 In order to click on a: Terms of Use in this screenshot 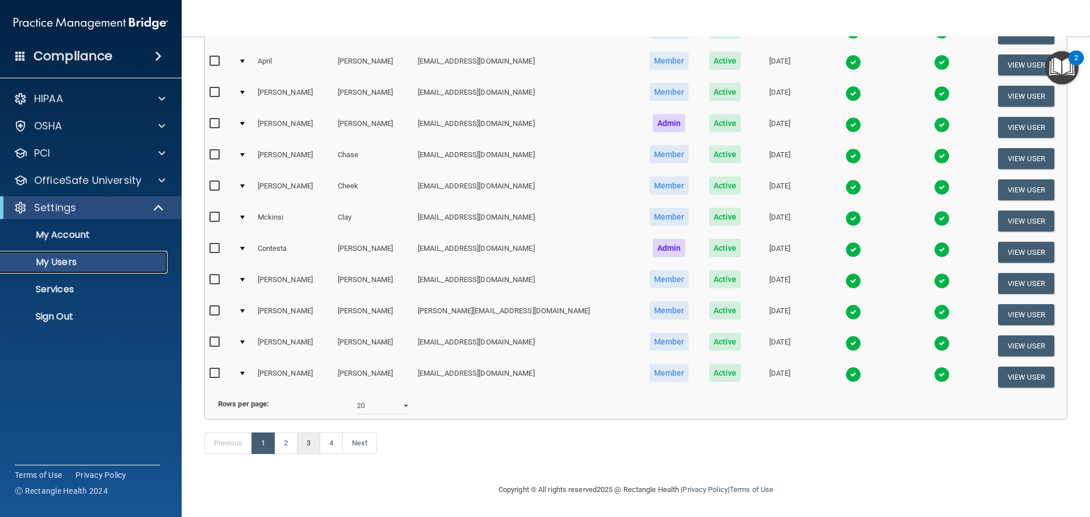, I will do `click(751, 489)`.